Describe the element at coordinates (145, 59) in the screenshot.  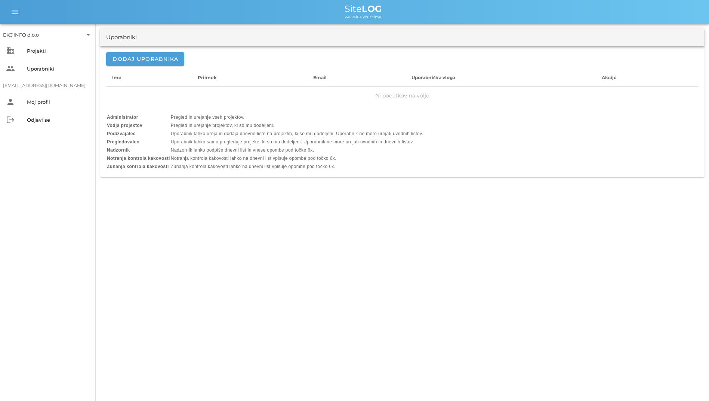
I see `span: Dodaj uporabnika` at that location.